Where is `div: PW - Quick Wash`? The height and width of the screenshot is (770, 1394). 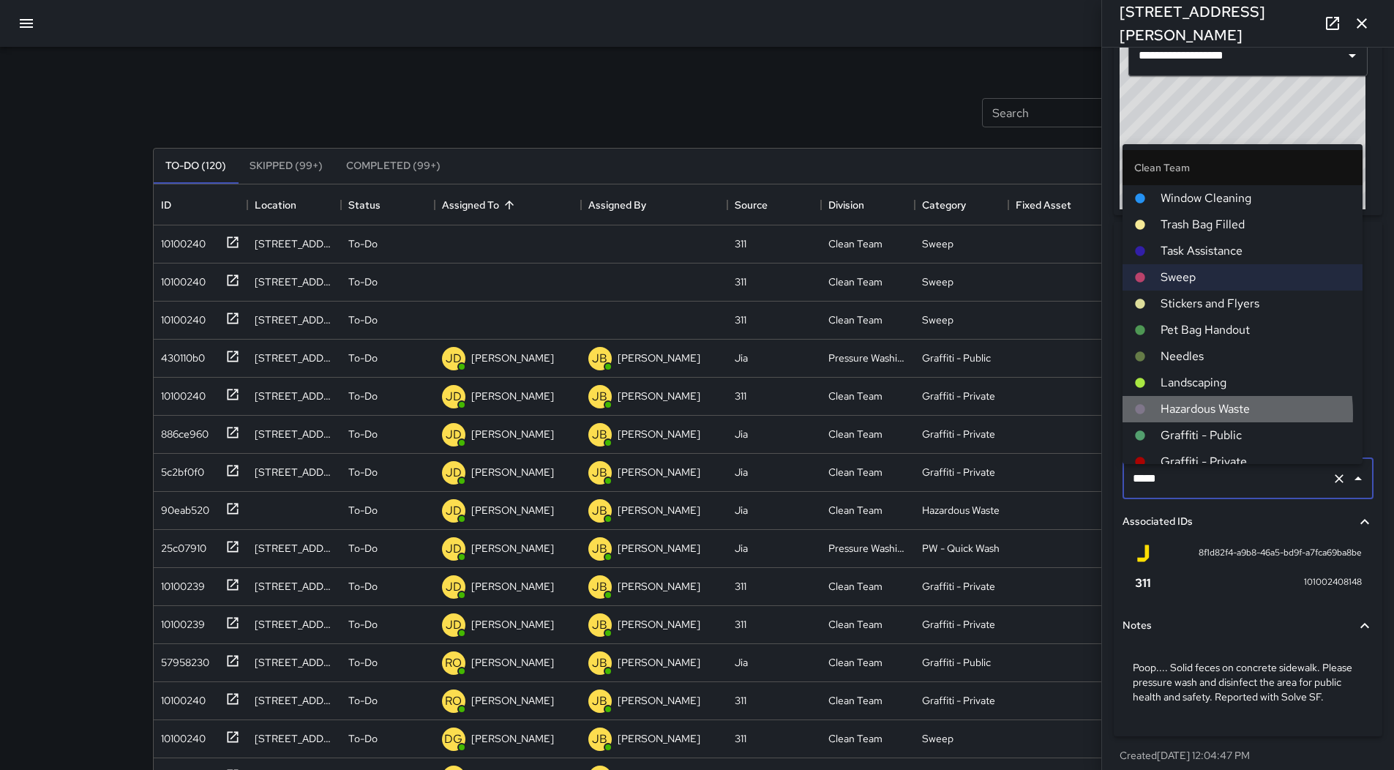 div: PW - Quick Wash is located at coordinates (961, 548).